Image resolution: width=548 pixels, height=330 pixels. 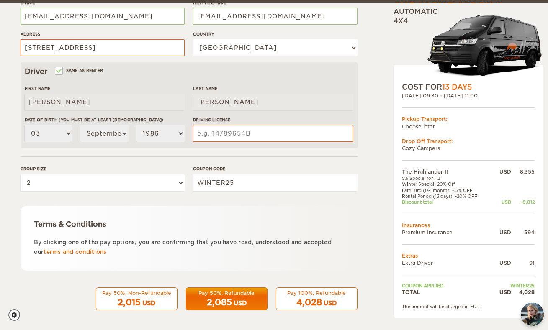 I want to click on a: Cookie settings, so click(x=17, y=315).